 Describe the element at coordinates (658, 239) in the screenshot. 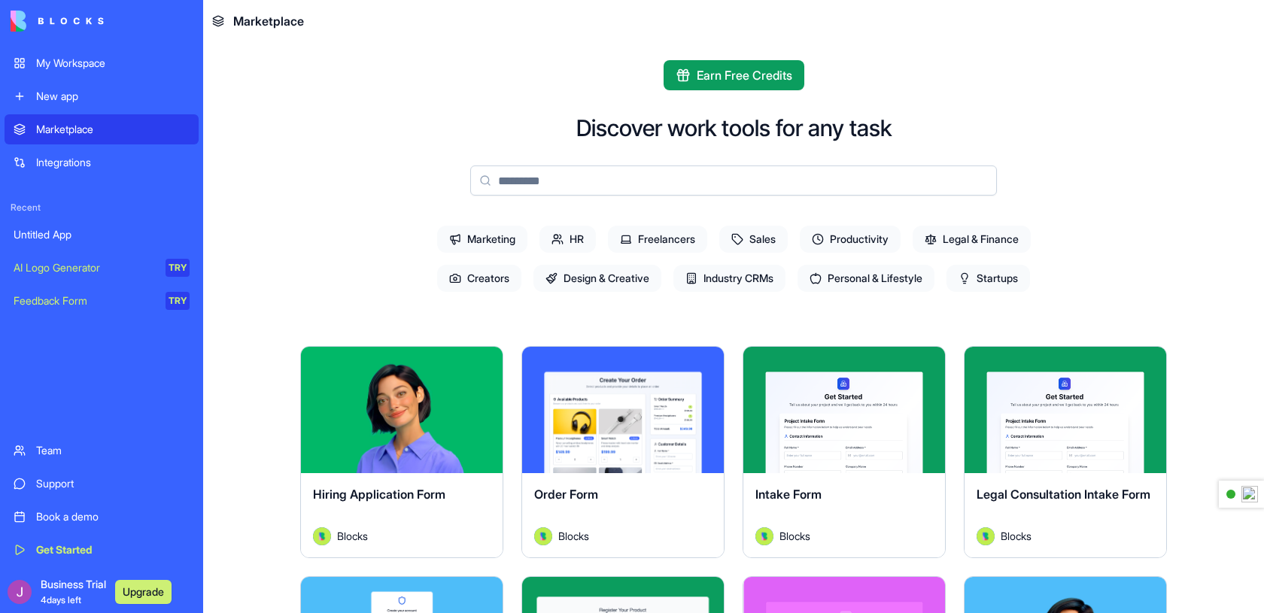

I see `span: Freelancers` at that location.